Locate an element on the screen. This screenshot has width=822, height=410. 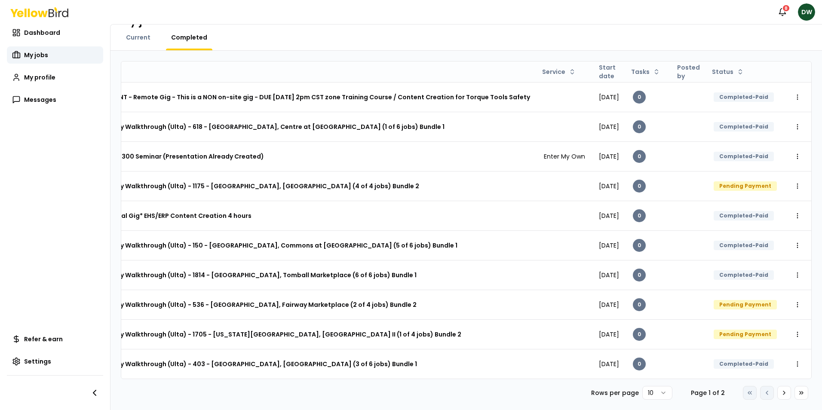
span: My profile is located at coordinates (40, 77).